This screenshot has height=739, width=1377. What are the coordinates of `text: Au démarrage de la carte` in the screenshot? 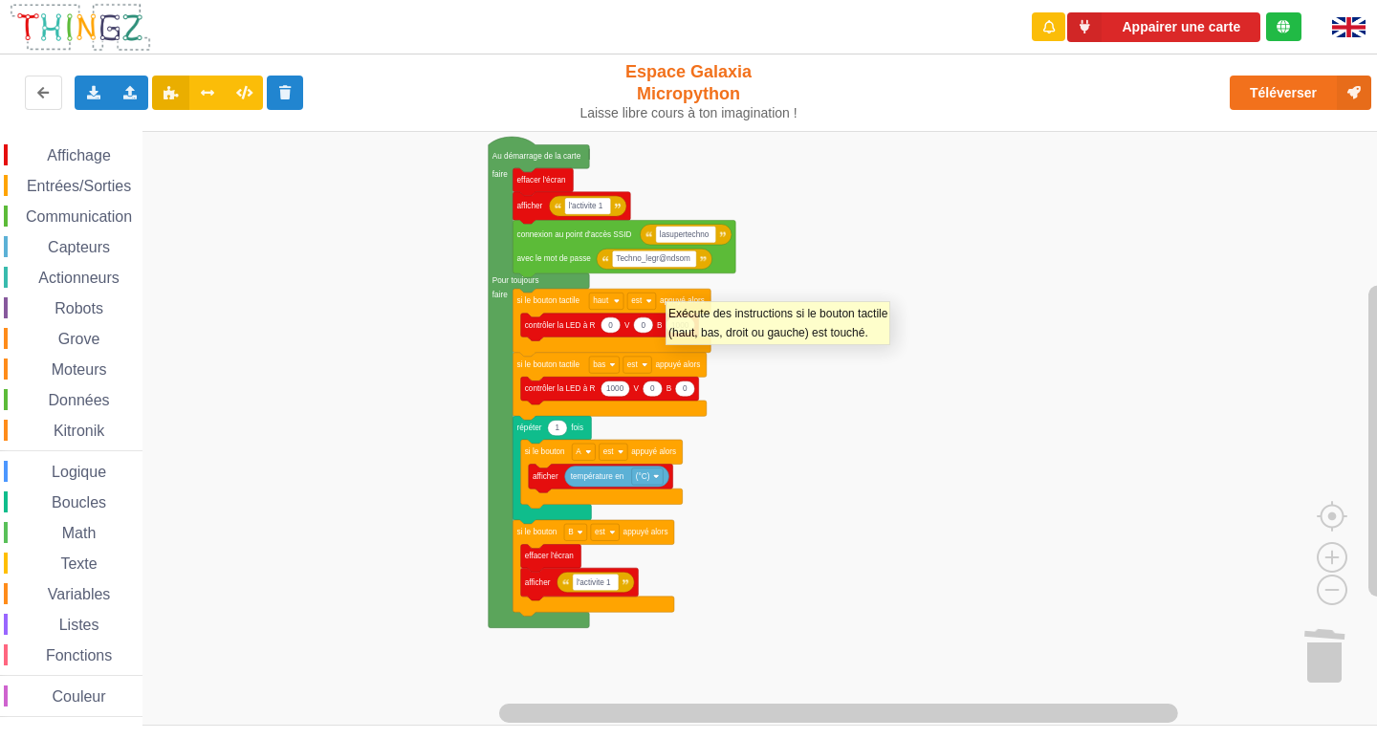 It's located at (536, 156).